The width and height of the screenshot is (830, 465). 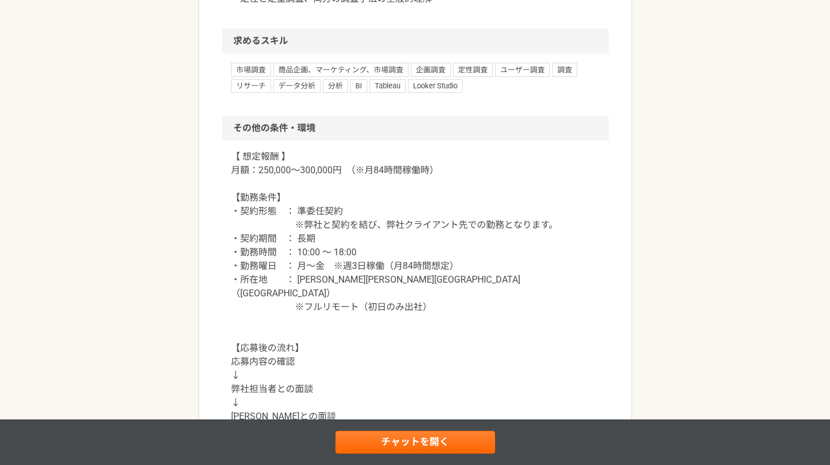 I want to click on span: Looker Studio, so click(x=435, y=86).